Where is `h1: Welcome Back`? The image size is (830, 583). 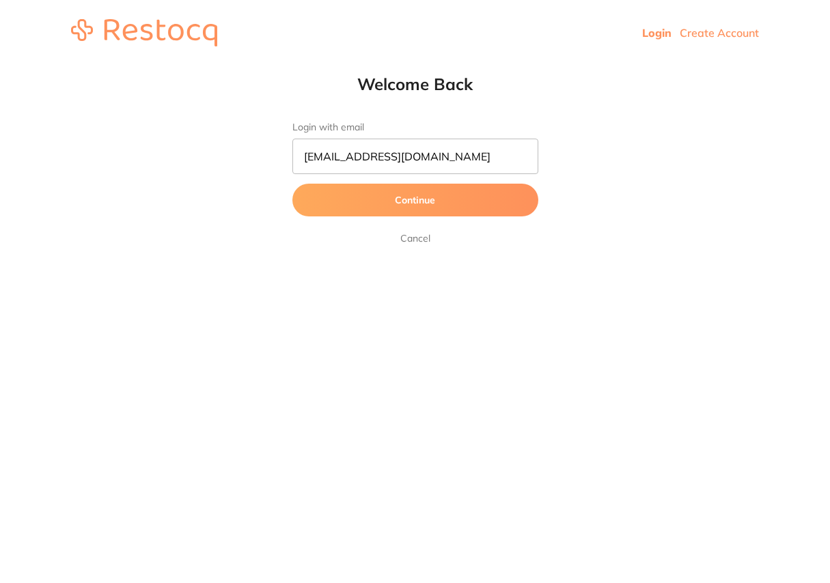
h1: Welcome Back is located at coordinates (415, 84).